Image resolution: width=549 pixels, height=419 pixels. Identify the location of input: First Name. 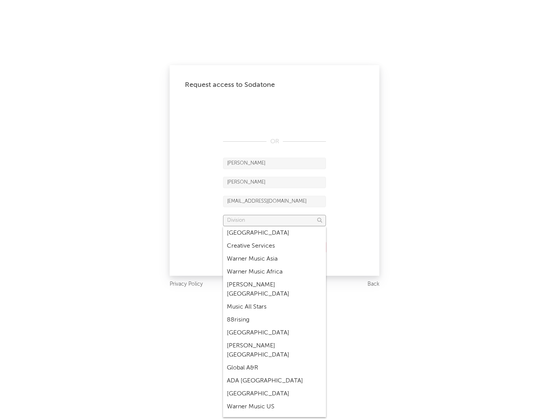
(274, 164).